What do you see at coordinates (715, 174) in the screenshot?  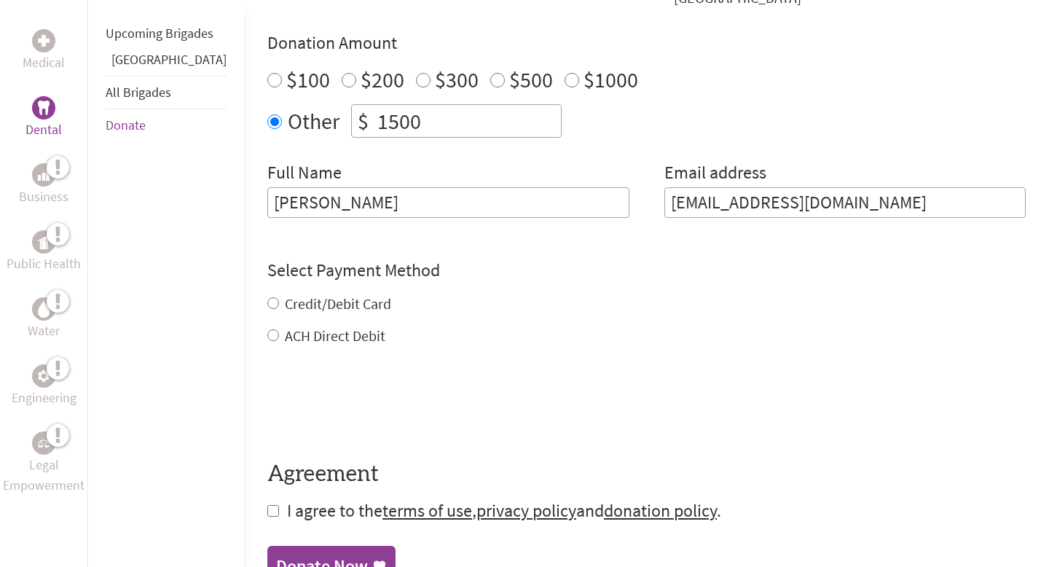 I see `label: Email address` at bounding box center [715, 174].